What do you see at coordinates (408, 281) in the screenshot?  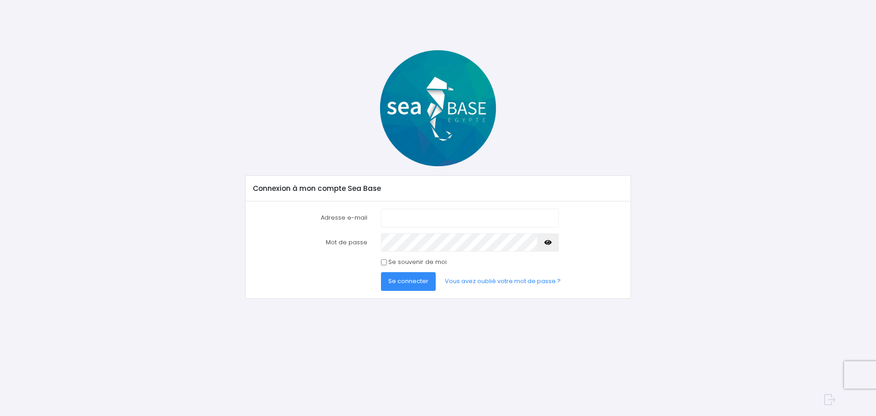 I see `button: Se connecter` at bounding box center [408, 281].